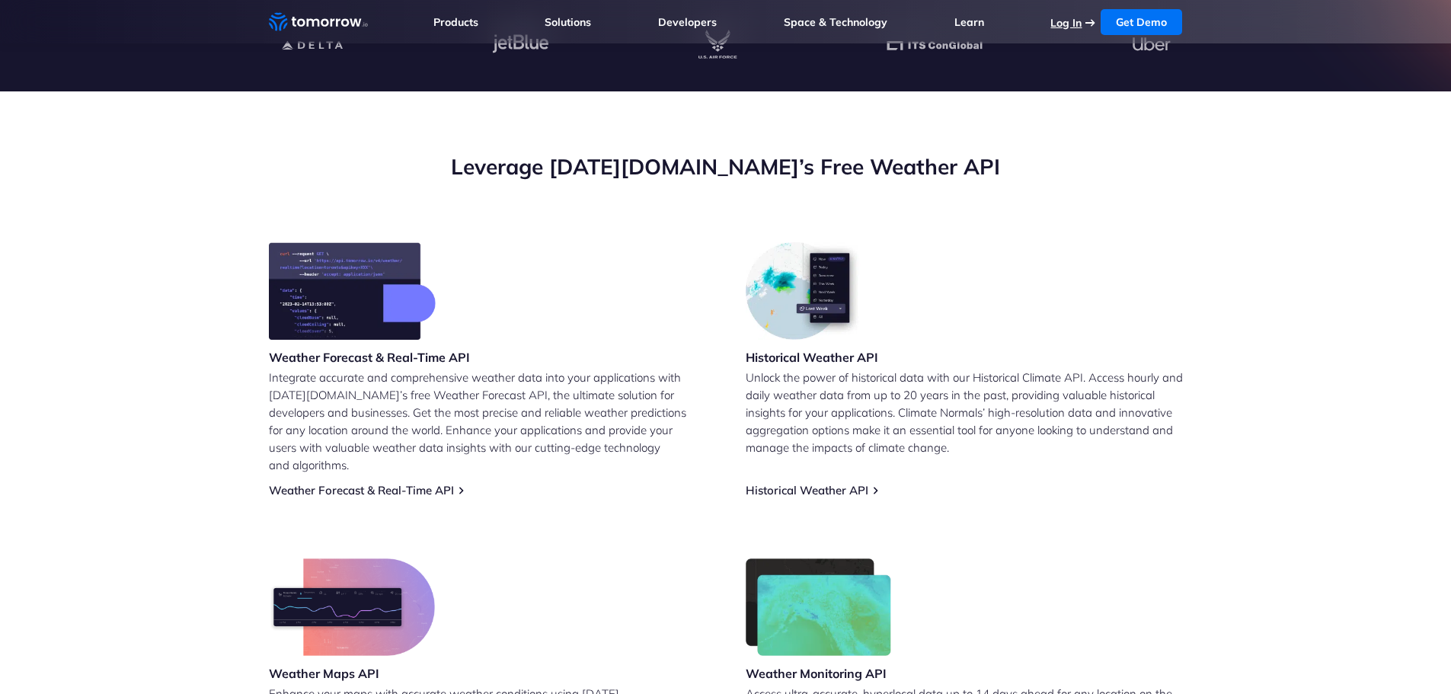 The image size is (1451, 694). What do you see at coordinates (964, 412) in the screenshot?
I see `p: Unlock the power of historical data with our Historical Climate API. Access hourly and daily weat...` at bounding box center [964, 412].